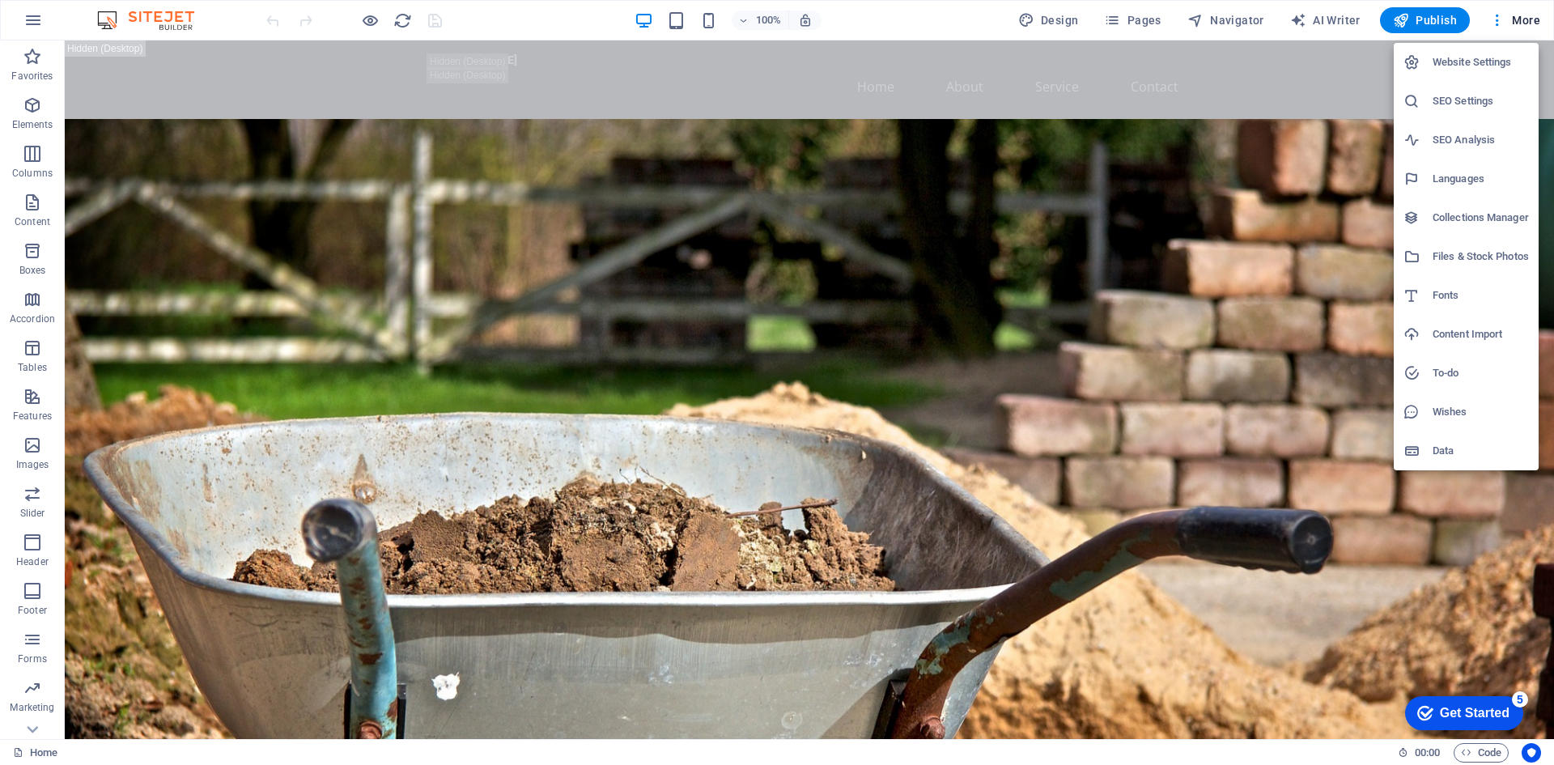 The height and width of the screenshot is (765, 1554). Describe the element at coordinates (1481, 101) in the screenshot. I see `h6: SEO Settings` at that location.